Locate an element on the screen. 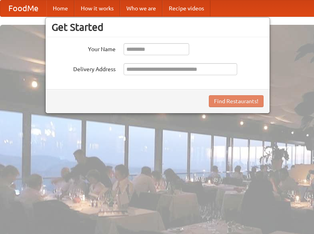  label: Your Name is located at coordinates (84, 48).